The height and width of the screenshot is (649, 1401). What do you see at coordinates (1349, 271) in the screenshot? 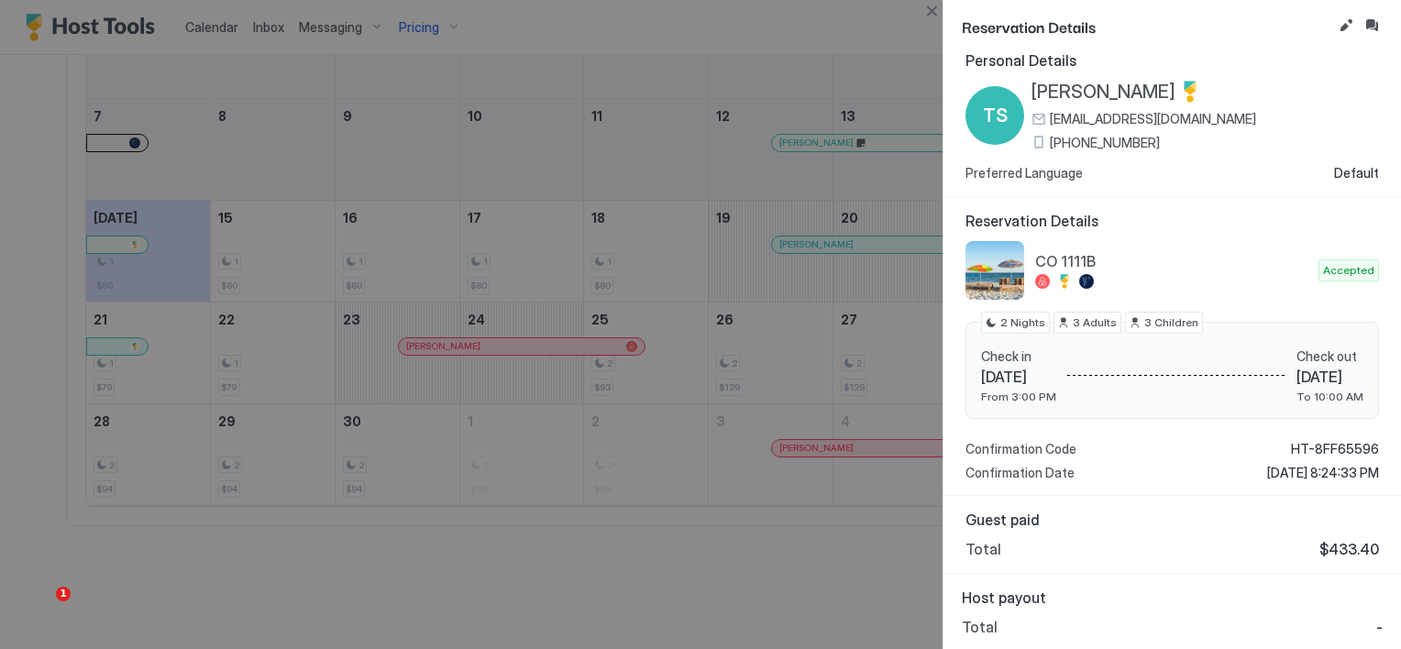
I see `span: Accepted` at bounding box center [1349, 271].